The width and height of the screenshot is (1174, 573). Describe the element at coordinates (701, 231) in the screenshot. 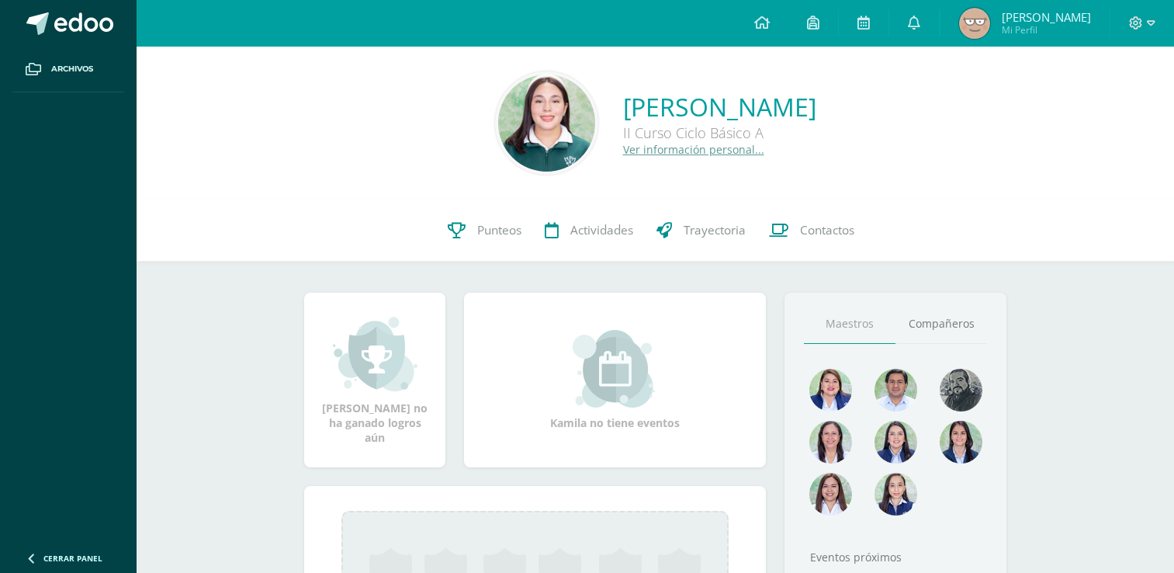

I see `a: Trayectoria` at that location.